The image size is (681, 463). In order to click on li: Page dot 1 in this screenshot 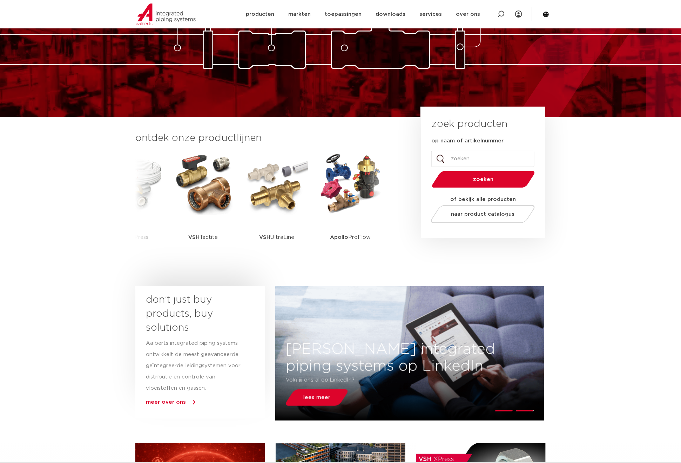, I will do `click(504, 411)`.